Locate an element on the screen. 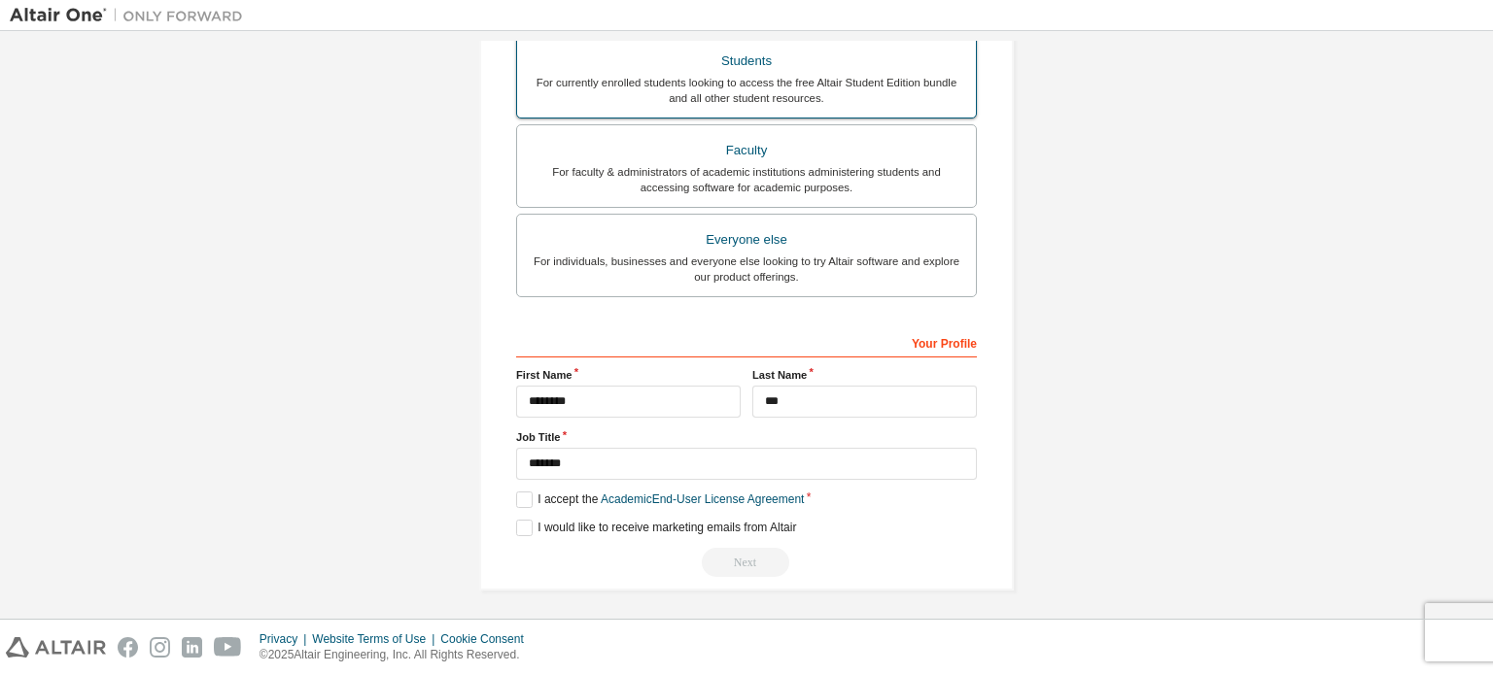 This screenshot has width=1493, height=675. a: Academic End-User License Agreement is located at coordinates (702, 499).